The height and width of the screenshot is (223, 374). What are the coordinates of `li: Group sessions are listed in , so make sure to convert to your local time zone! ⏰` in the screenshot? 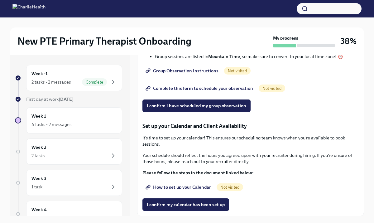 It's located at (257, 56).